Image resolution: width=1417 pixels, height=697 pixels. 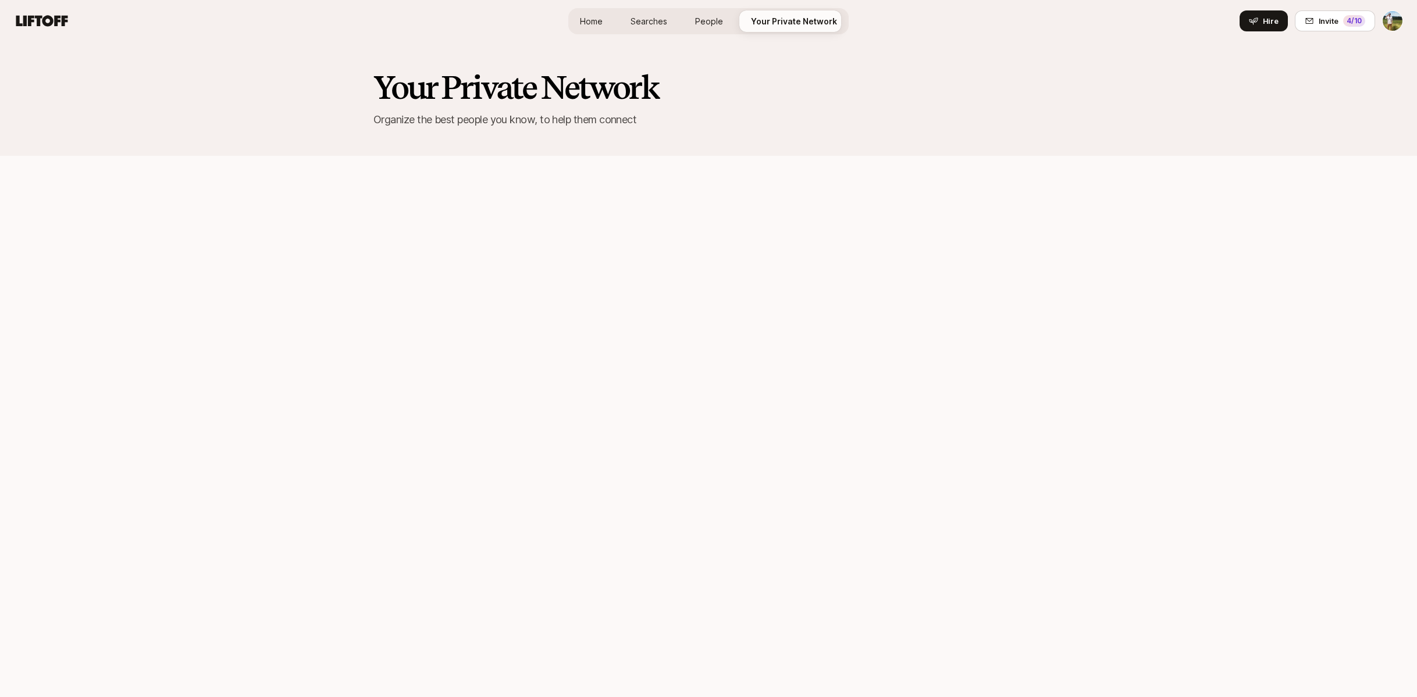 I want to click on img: Tyler Kieft, so click(x=1392, y=21).